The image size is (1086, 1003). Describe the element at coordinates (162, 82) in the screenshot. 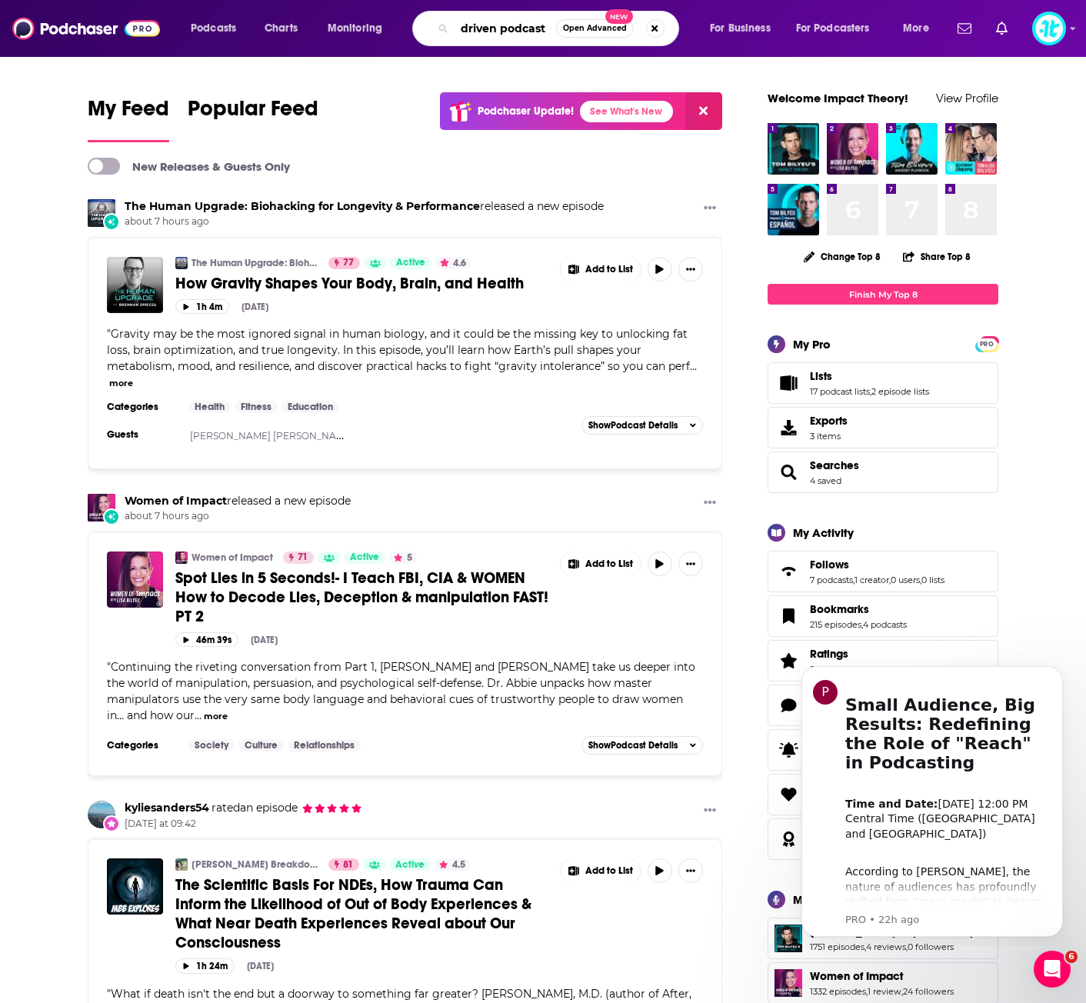

I see `b: Small Audience, Big Results: Redefining the Role of "Reach" in Podcasting` at that location.